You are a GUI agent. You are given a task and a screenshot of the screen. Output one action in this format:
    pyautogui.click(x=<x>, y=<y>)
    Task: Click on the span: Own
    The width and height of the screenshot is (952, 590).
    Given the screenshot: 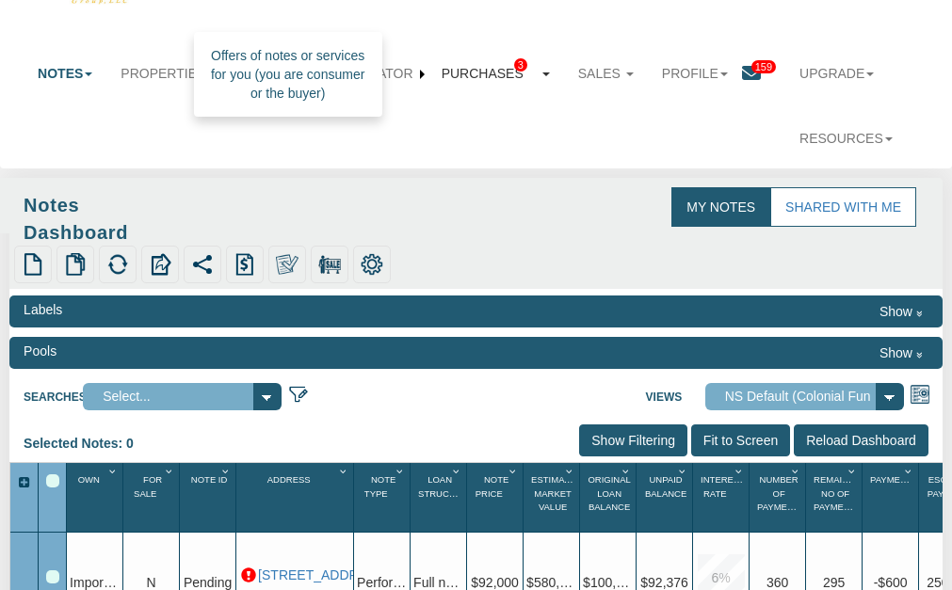 What is the action you would take?
    pyautogui.click(x=89, y=479)
    